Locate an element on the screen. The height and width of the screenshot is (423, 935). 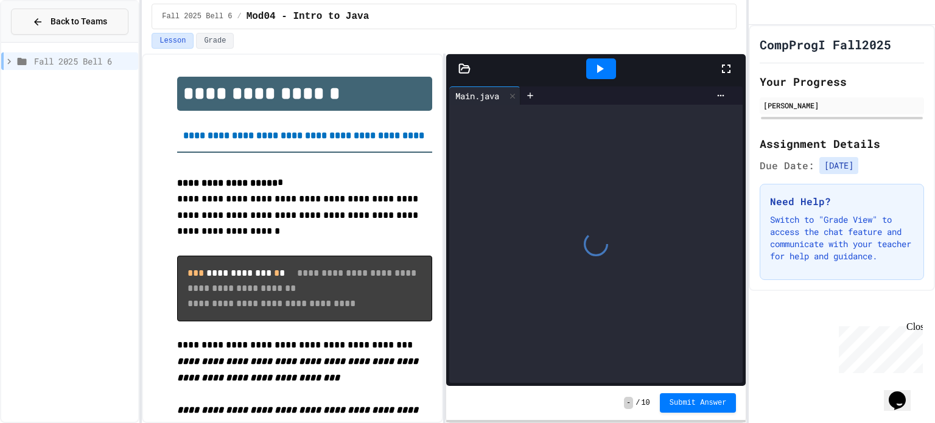
button: Submit Answer is located at coordinates (698, 403).